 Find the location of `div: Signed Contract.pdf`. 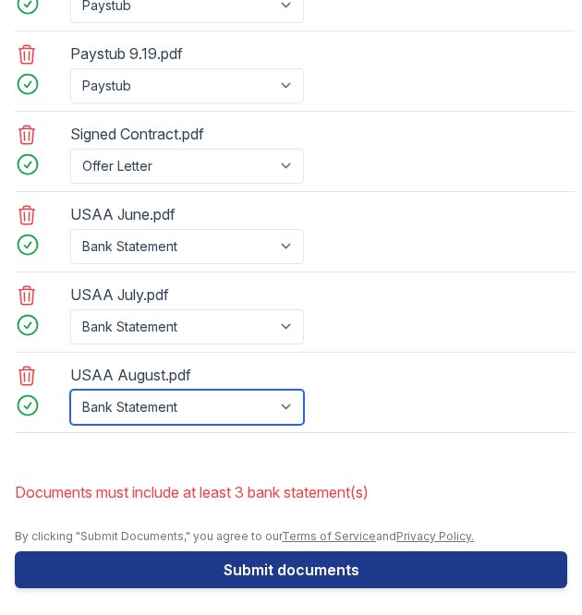

div: Signed Contract.pdf is located at coordinates (188, 134).